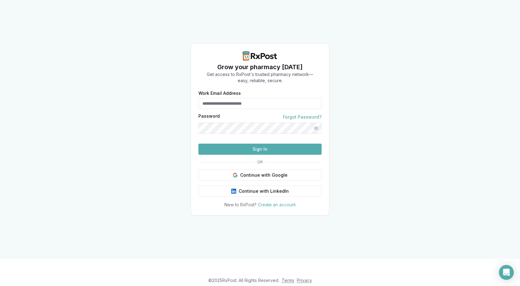  I want to click on a: Forgot Password?, so click(302, 117).